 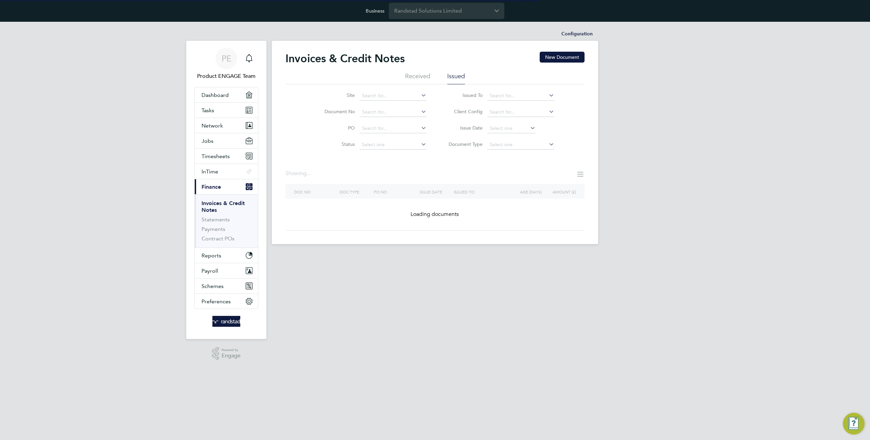 I want to click on span: Tasks, so click(x=208, y=110).